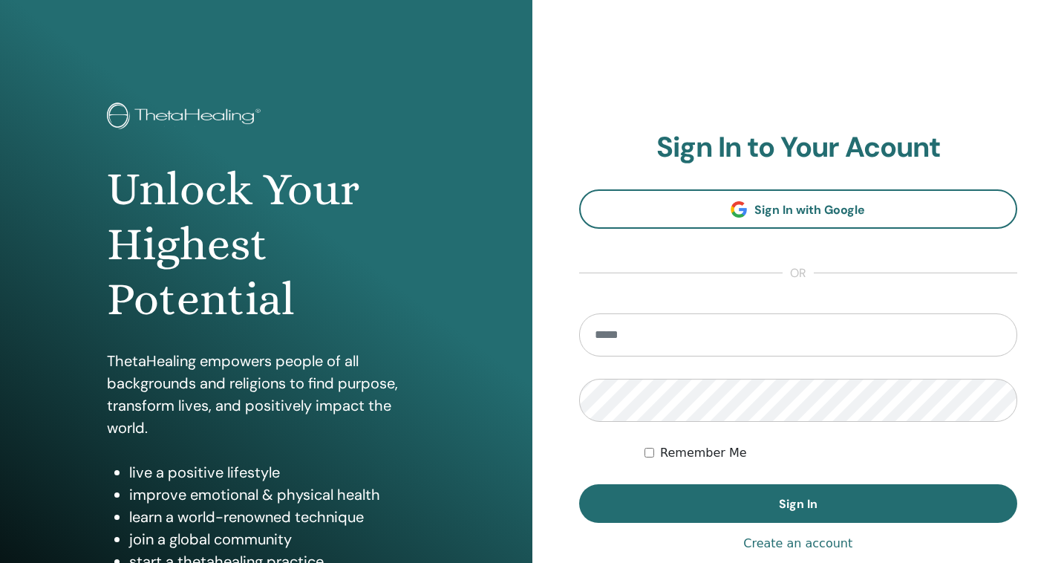 This screenshot has height=563, width=1064. Describe the element at coordinates (277, 539) in the screenshot. I see `li: join a global community` at that location.